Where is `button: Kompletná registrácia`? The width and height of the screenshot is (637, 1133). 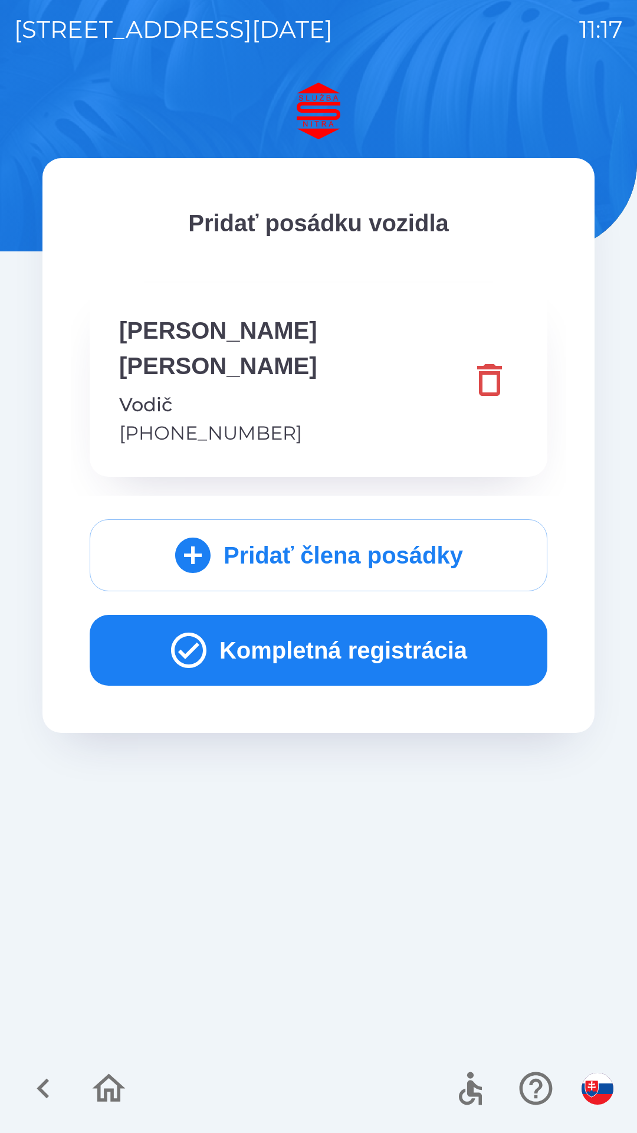
button: Kompletná registrácia is located at coordinates (319, 650).